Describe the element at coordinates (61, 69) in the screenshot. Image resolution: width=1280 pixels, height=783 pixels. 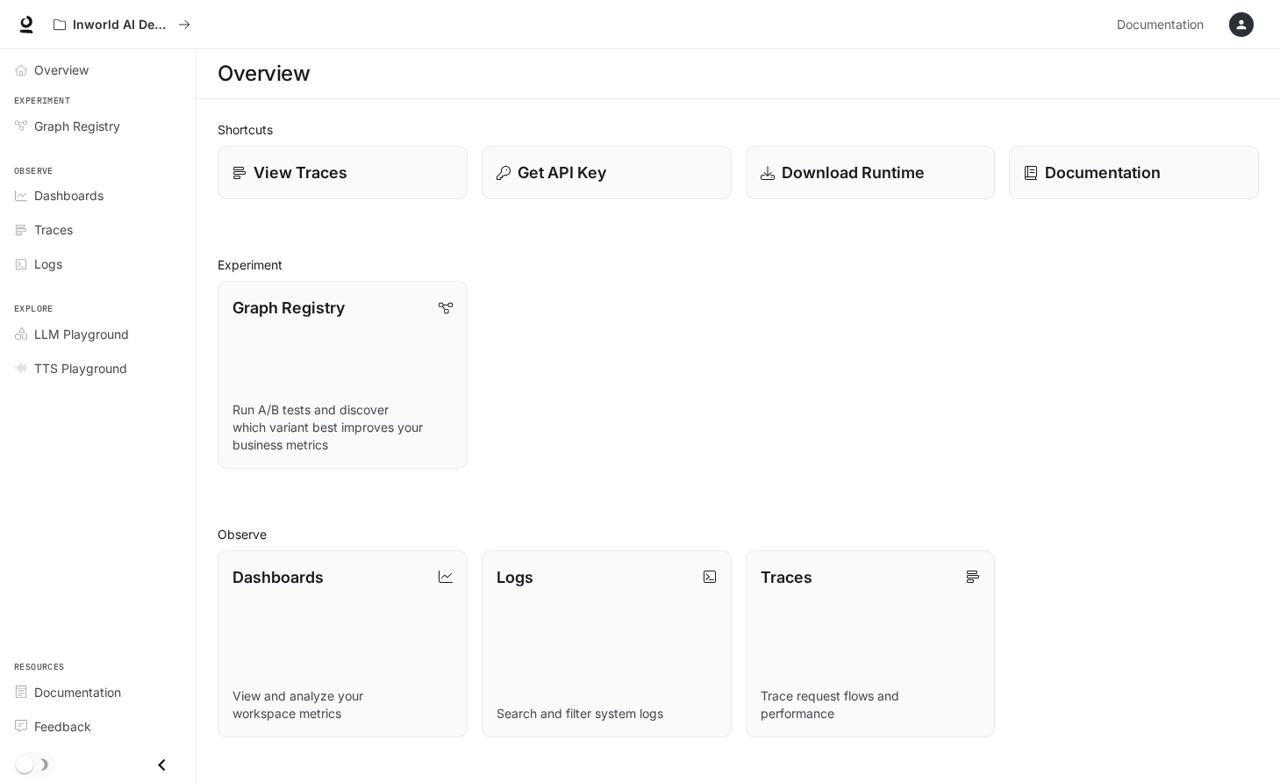
I see `span: Overview` at that location.